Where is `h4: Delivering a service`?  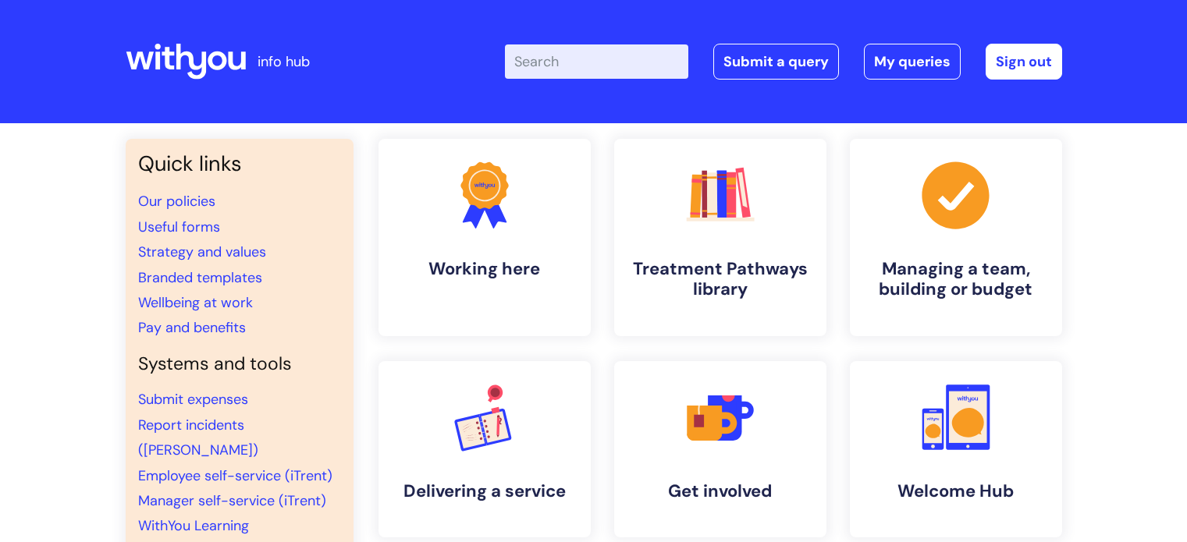
h4: Delivering a service is located at coordinates (485, 492).